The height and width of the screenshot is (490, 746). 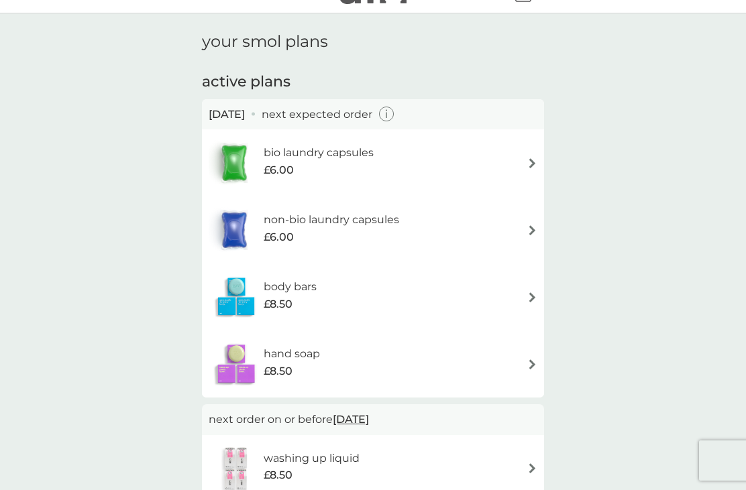 What do you see at coordinates (311, 459) in the screenshot?
I see `h6: washing up liquid` at bounding box center [311, 459].